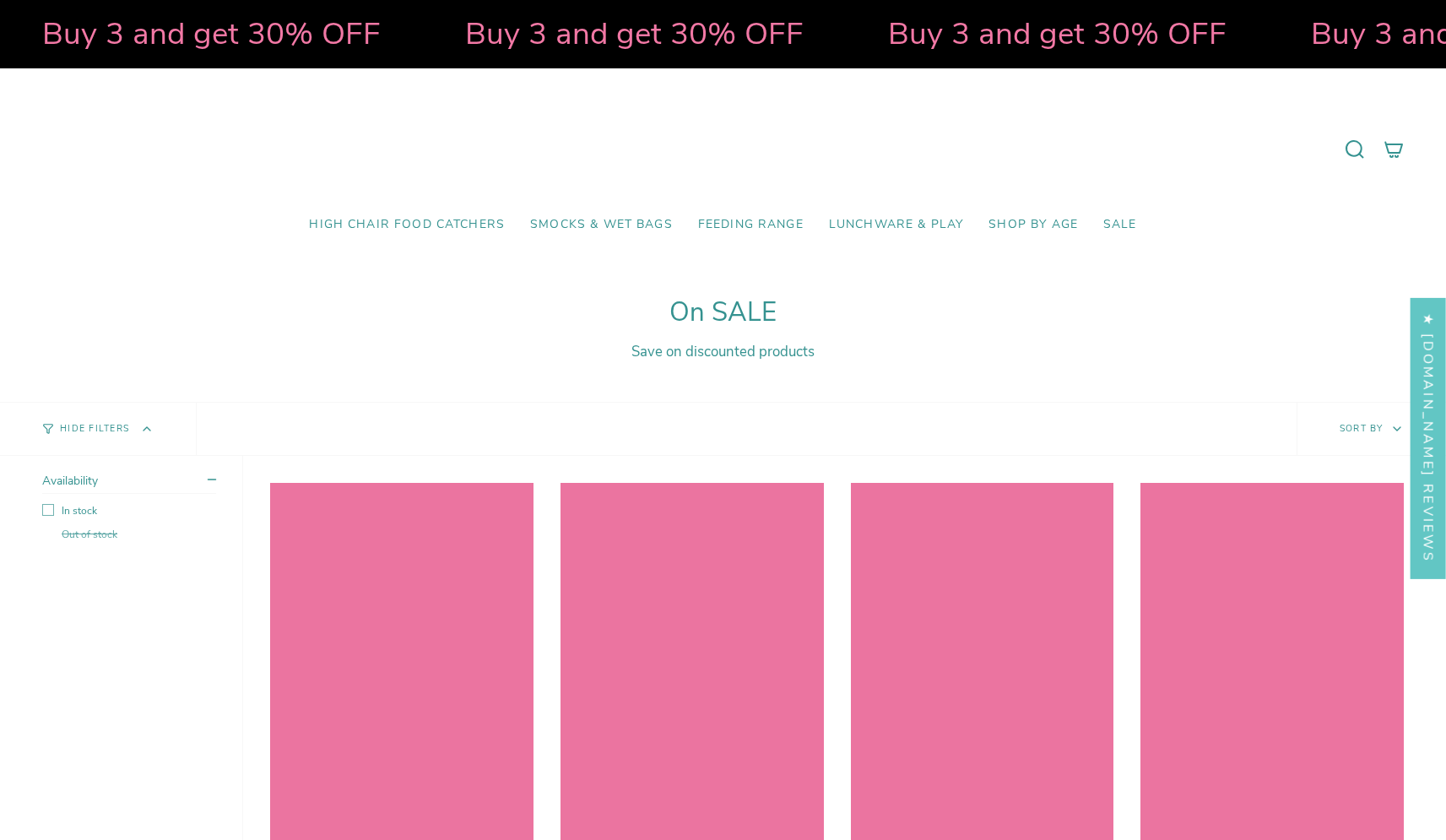 This screenshot has height=840, width=1446. I want to click on a: SALE, so click(1120, 224).